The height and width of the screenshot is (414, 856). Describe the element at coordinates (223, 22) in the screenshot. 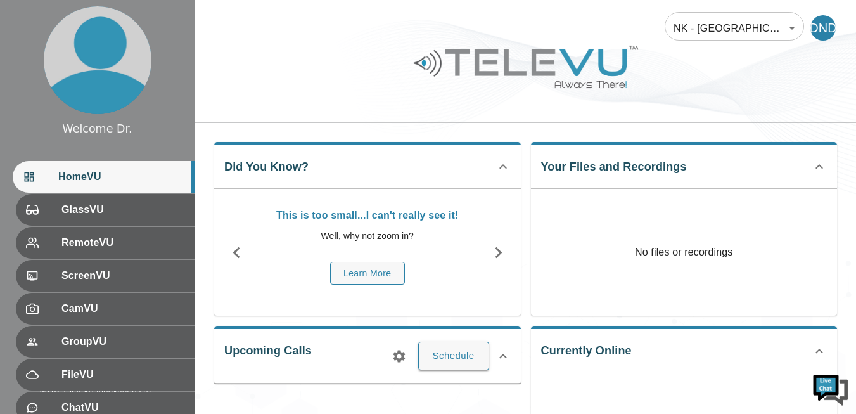

I see `div: Minimize live chat window` at that location.